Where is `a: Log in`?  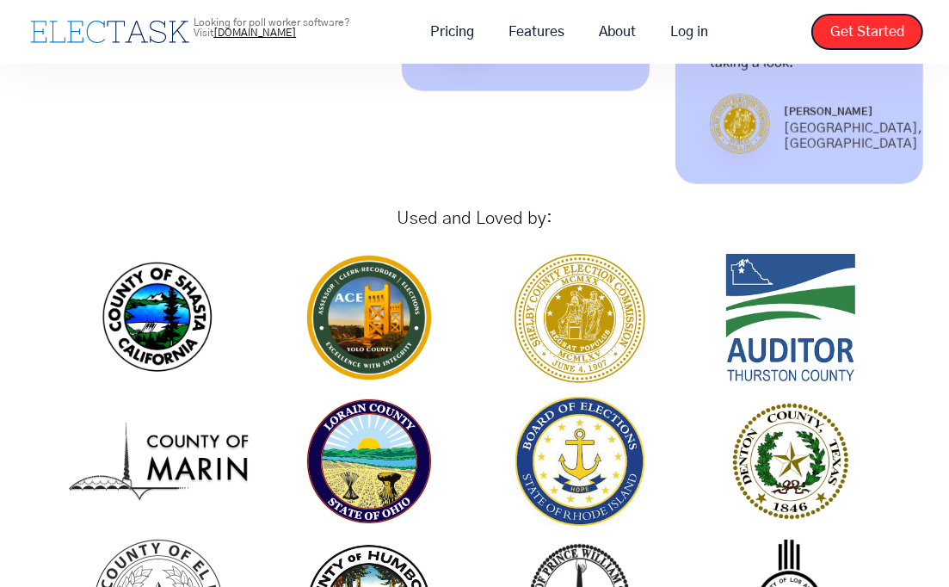 a: Log in is located at coordinates (689, 32).